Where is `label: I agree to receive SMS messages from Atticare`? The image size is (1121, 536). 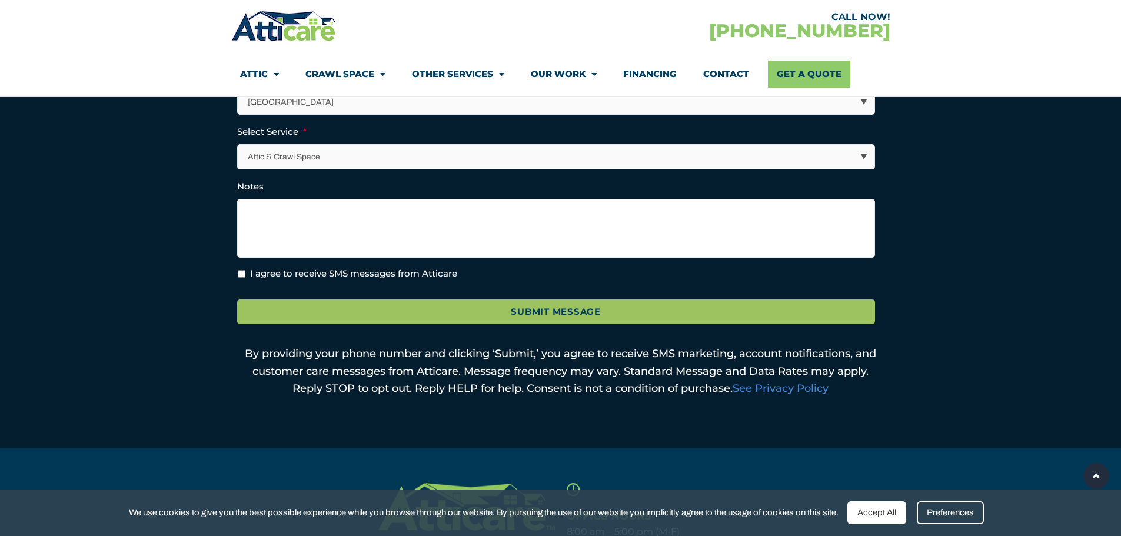 label: I agree to receive SMS messages from Atticare is located at coordinates (354, 274).